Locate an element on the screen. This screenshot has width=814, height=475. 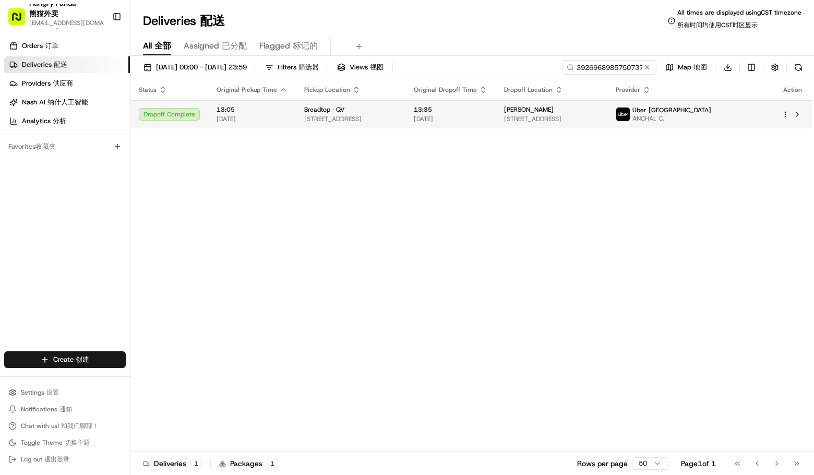
span: Dropoff Location is located at coordinates (528, 90).